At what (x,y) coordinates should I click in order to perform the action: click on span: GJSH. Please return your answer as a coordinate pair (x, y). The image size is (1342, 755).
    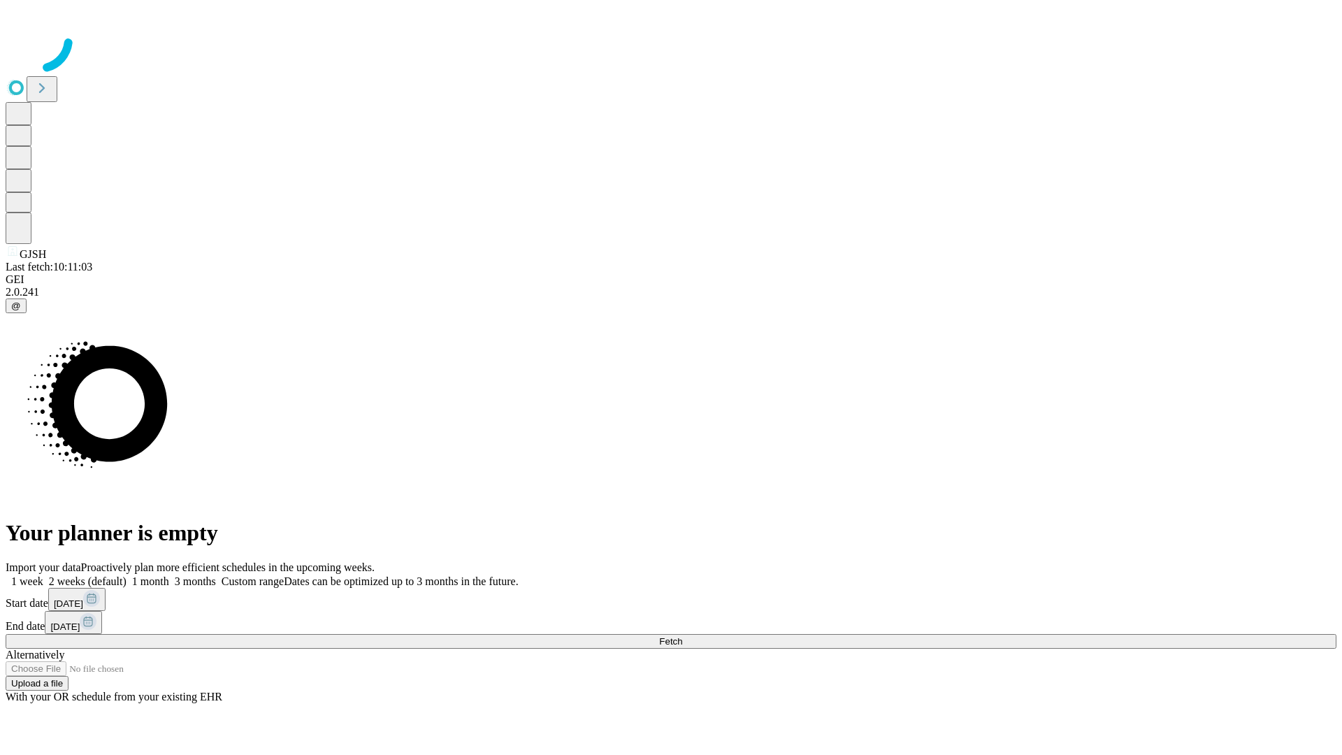
    Looking at the image, I should click on (33, 254).